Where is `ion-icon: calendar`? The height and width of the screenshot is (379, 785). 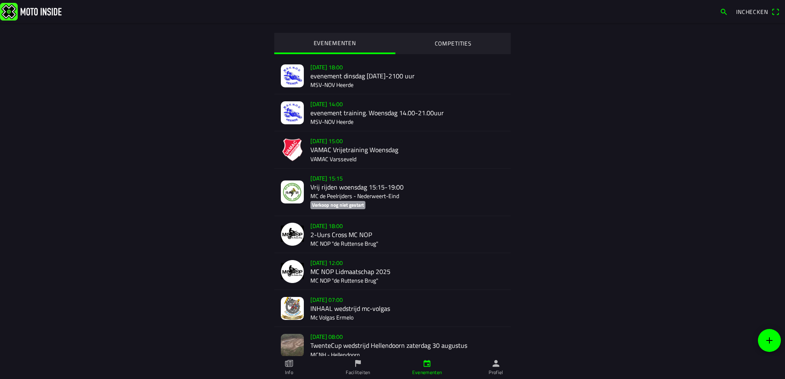
ion-icon: calendar is located at coordinates (427, 364).